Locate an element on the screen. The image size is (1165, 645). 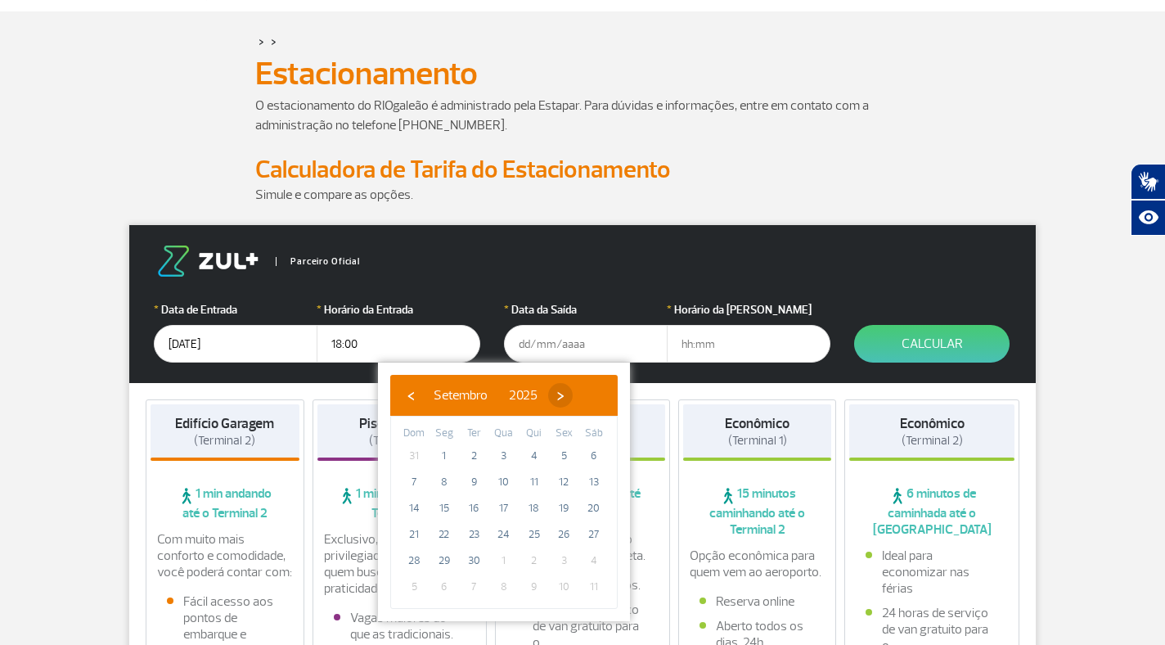
span: 15 minutos caminhando até o Terminal 2 is located at coordinates (758, 511).